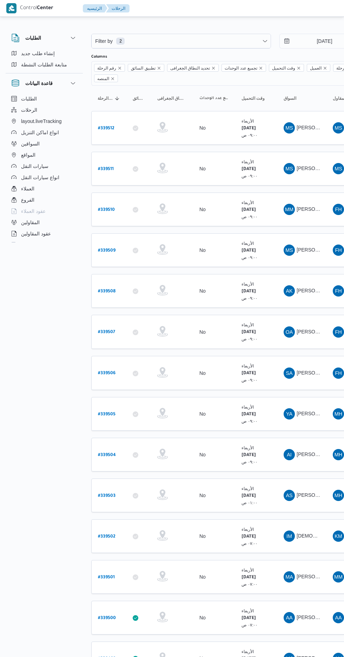 The height and width of the screenshot is (657, 344). I want to click on span: KM, so click(339, 536).